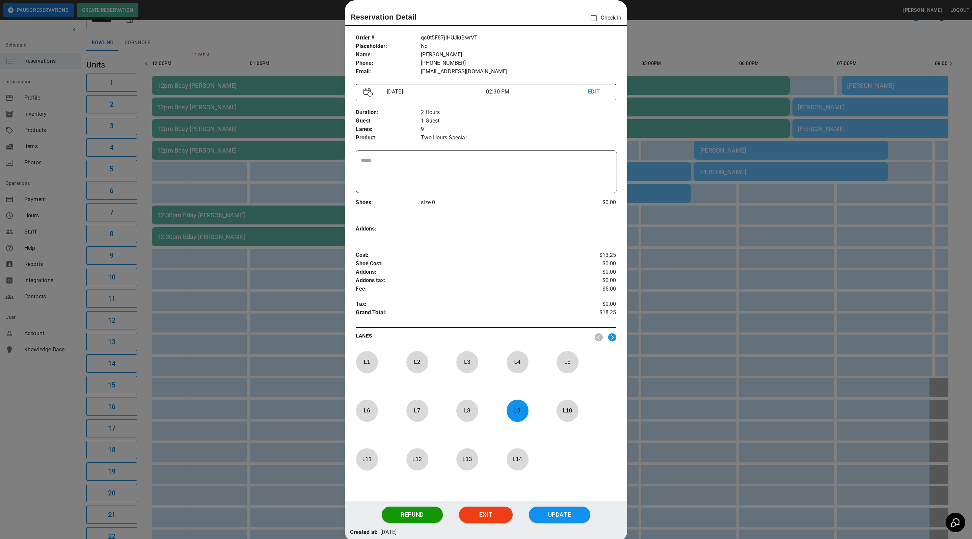 This screenshot has height=539, width=972. What do you see at coordinates (519, 138) in the screenshot?
I see `p: Two Hours Special` at bounding box center [519, 138].